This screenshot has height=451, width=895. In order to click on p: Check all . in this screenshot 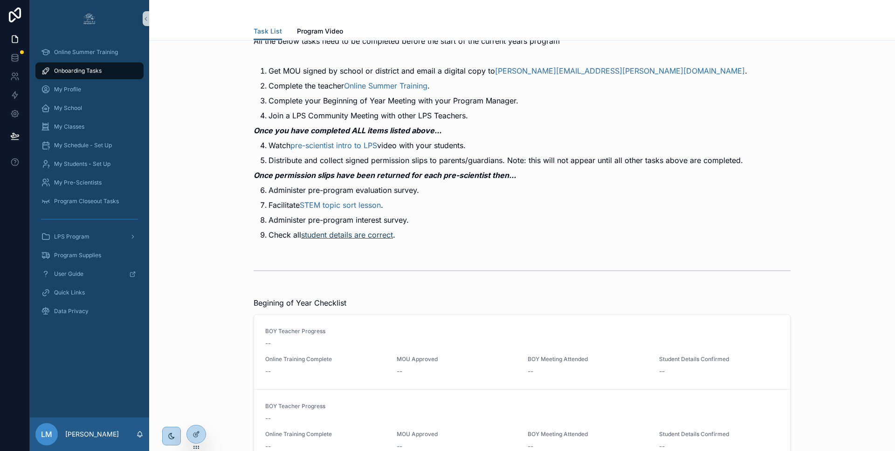, I will do `click(530, 235)`.